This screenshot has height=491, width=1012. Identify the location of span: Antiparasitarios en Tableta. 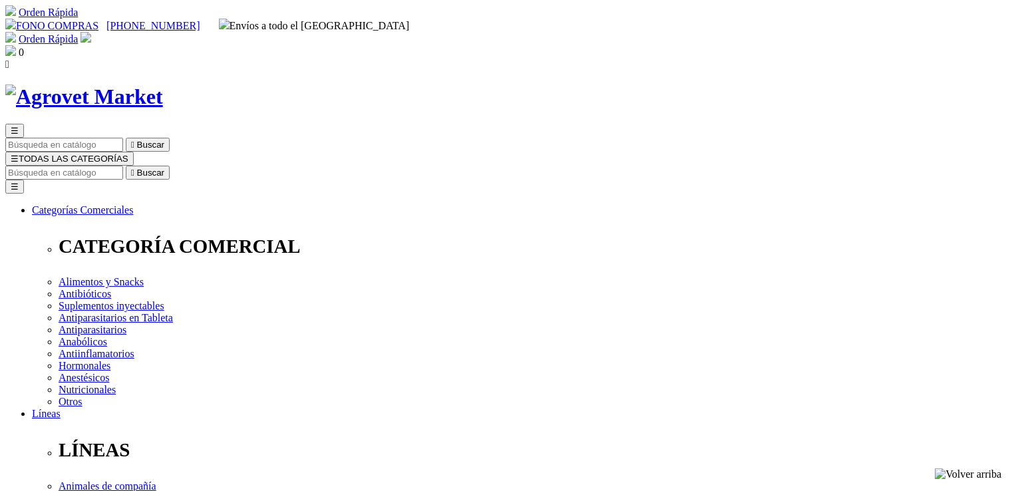
(116, 317).